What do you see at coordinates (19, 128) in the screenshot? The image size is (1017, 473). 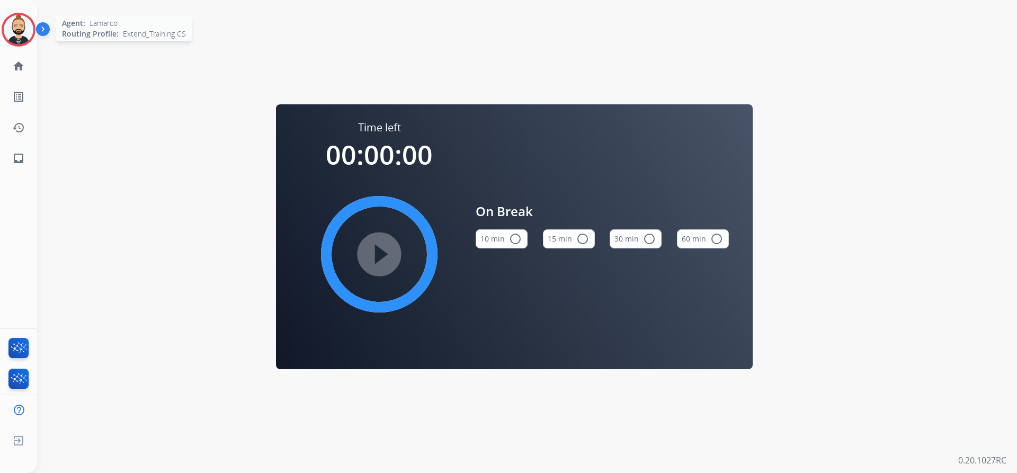 I see `mat-icon: history` at bounding box center [19, 128].